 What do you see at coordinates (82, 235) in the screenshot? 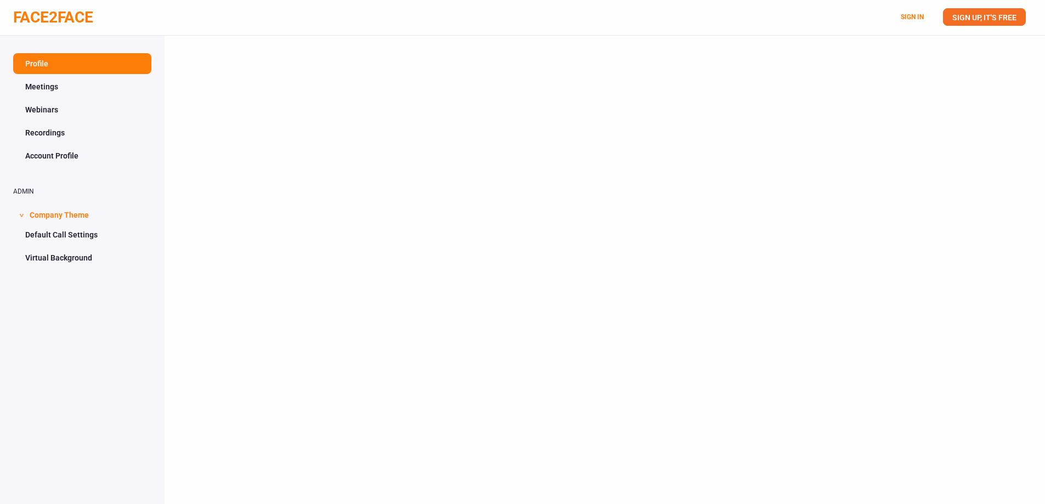
I see `a: Default Call Settings` at bounding box center [82, 235].